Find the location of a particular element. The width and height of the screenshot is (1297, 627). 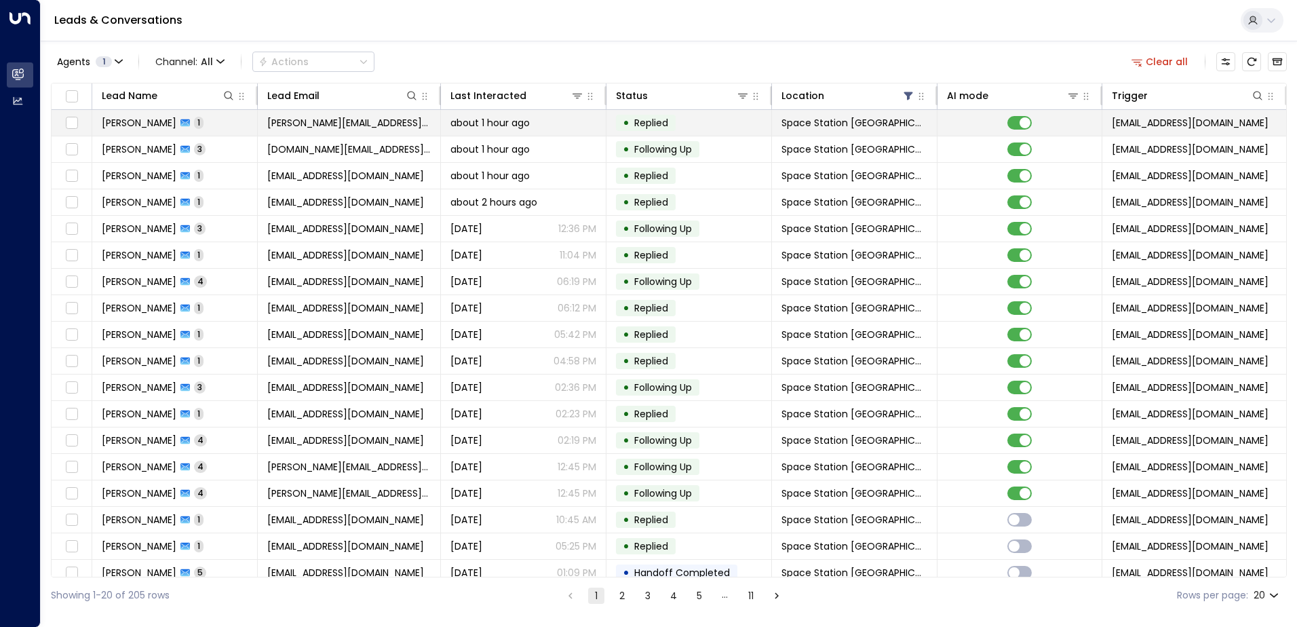

span: Channel: is located at coordinates (190, 62).